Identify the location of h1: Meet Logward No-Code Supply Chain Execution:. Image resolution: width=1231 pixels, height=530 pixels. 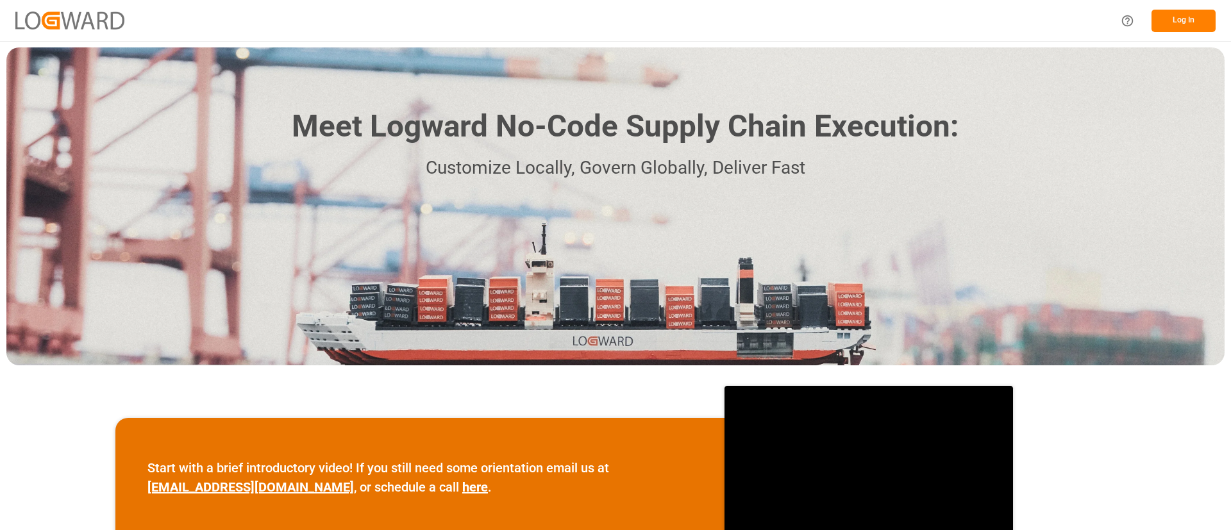
(625, 126).